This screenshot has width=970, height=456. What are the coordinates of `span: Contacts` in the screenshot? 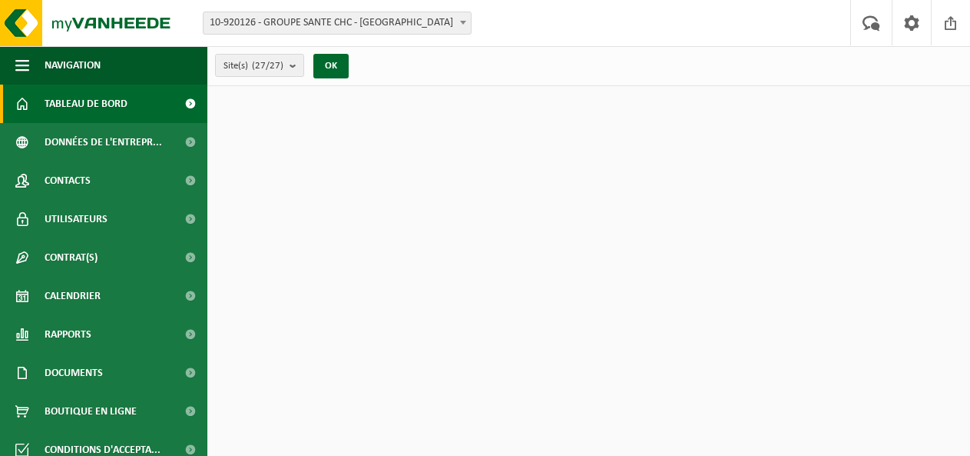 It's located at (68, 181).